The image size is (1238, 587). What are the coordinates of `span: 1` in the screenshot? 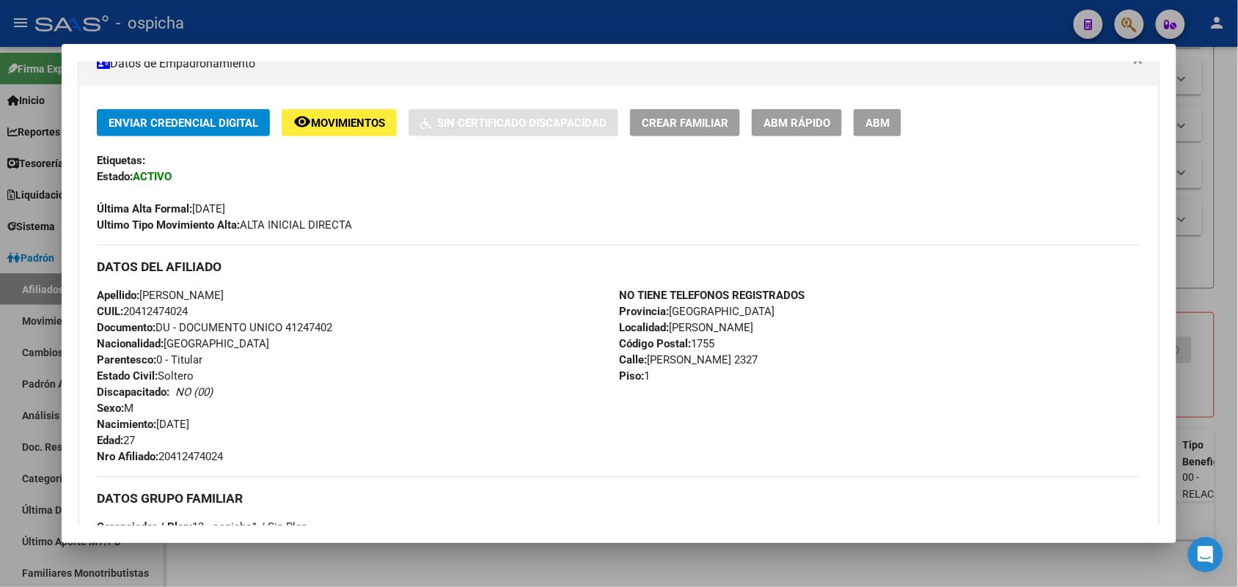 It's located at (634, 376).